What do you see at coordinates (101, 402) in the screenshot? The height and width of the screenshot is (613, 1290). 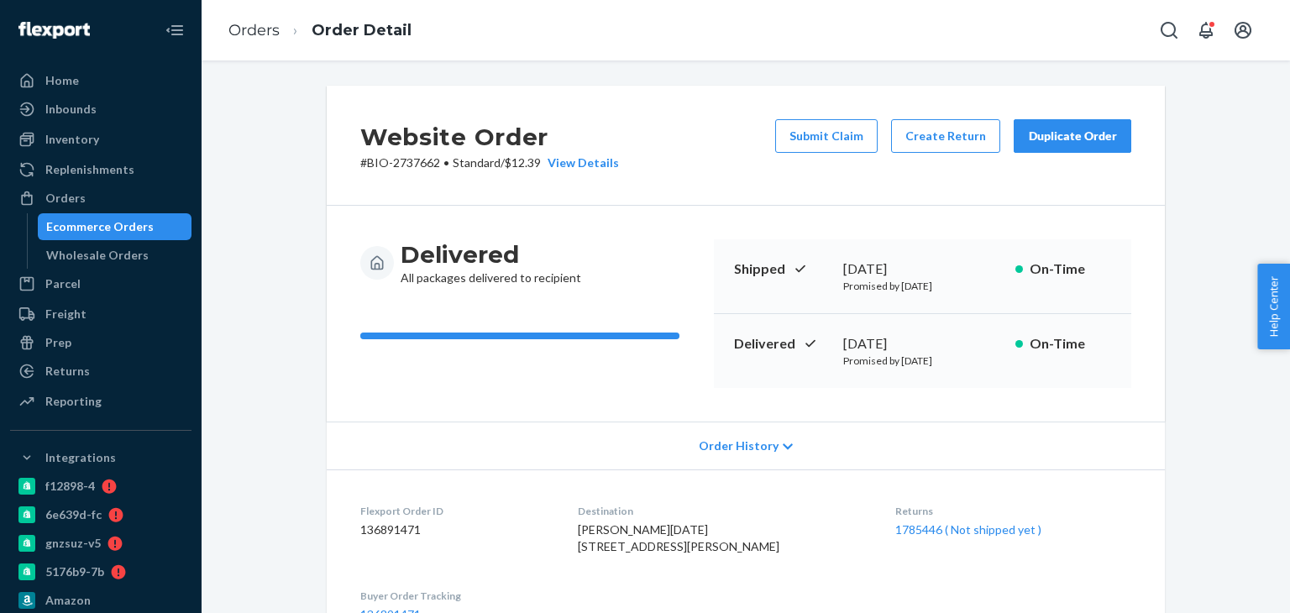 I see `a: Reporting` at bounding box center [101, 402].